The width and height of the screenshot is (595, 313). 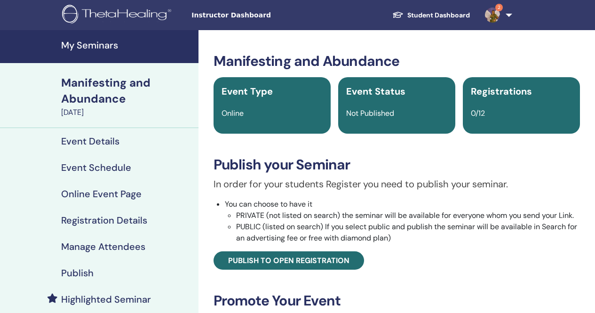 What do you see at coordinates (402, 221) in the screenshot?
I see `li: You can choose to have it` at bounding box center [402, 221].